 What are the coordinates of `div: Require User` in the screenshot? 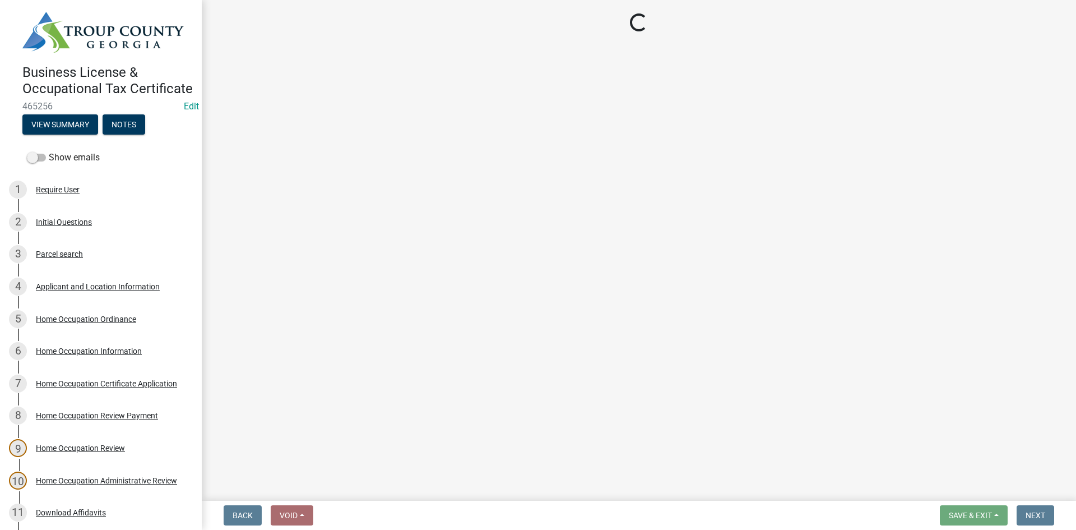 It's located at (58, 189).